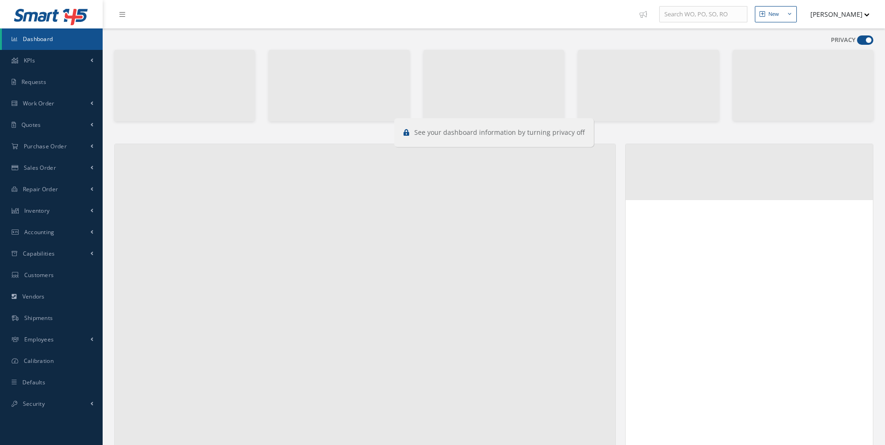  Describe the element at coordinates (31, 125) in the screenshot. I see `span: Quotes` at that location.